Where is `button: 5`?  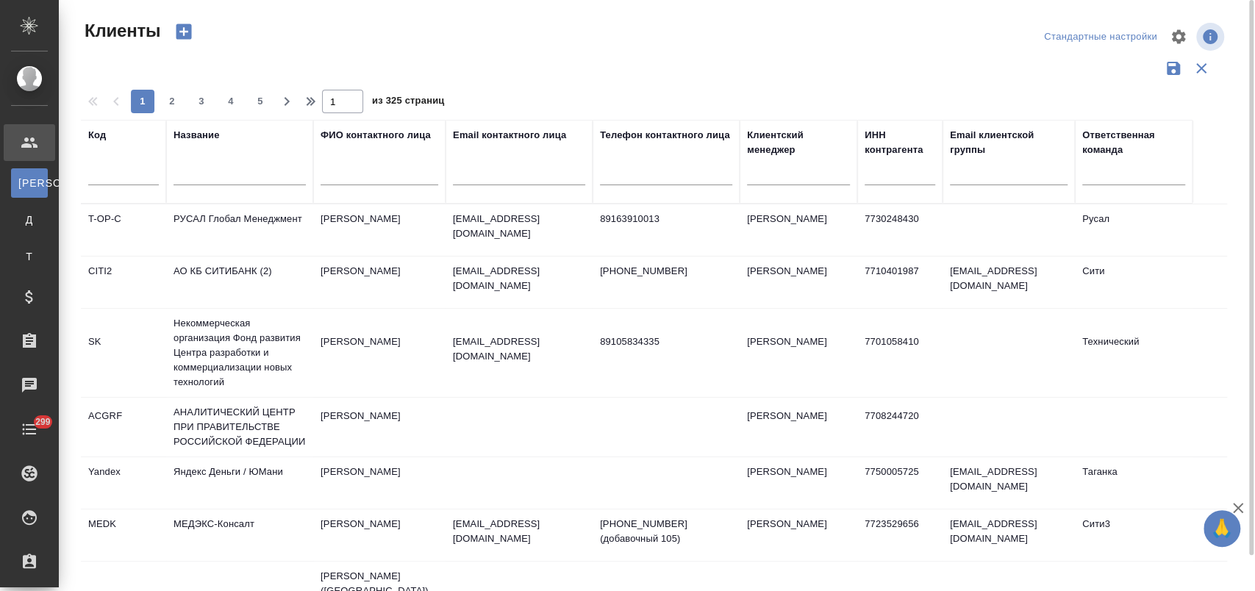 button: 5 is located at coordinates (260, 101).